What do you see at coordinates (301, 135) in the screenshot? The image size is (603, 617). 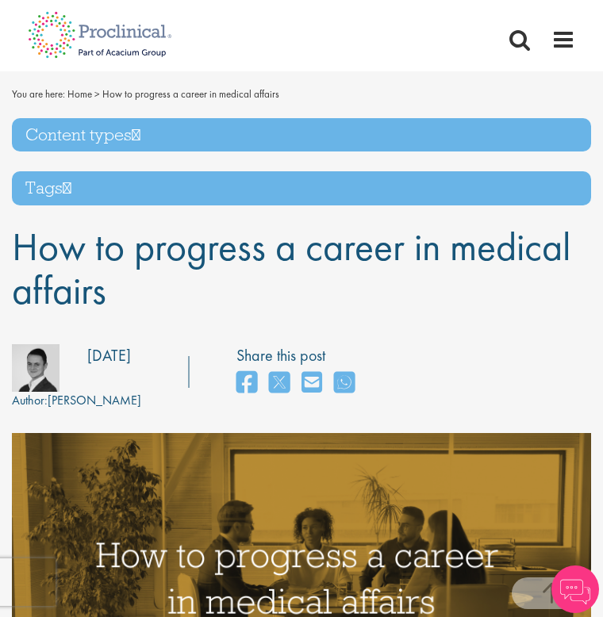 I see `h3: Content types` at bounding box center [301, 135].